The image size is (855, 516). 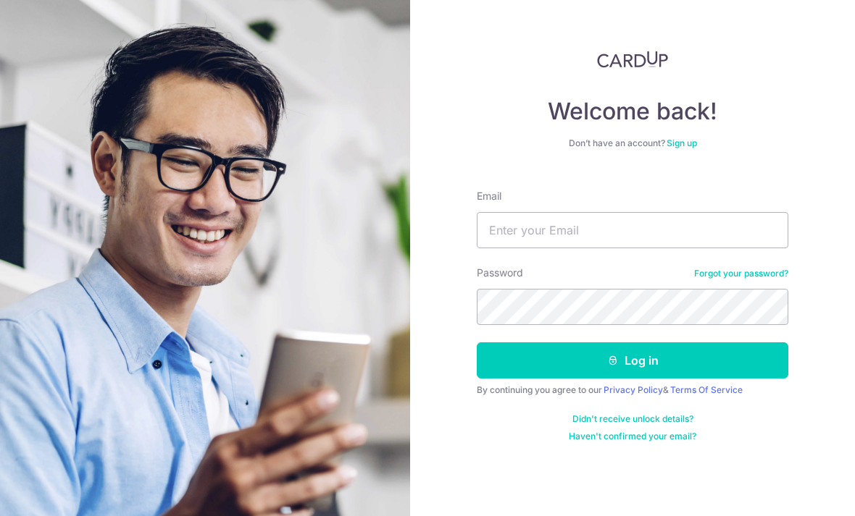 I want to click on a: Forgot your password?, so click(x=741, y=274).